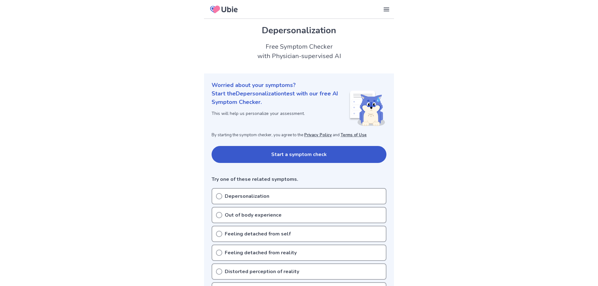 This screenshot has height=286, width=598. I want to click on button: Start a symptom check, so click(299, 154).